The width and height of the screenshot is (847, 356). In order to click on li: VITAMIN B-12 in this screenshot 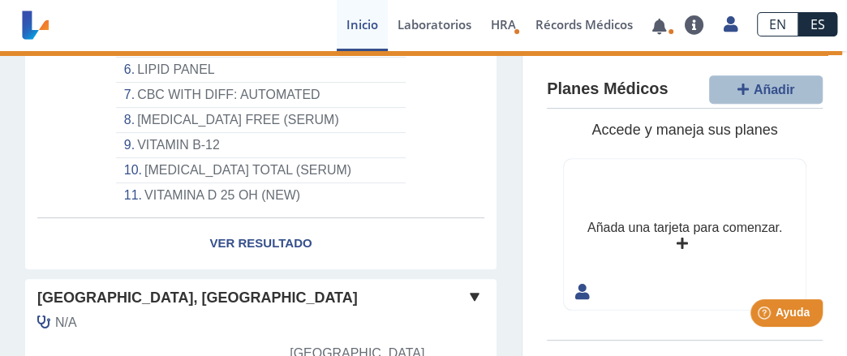, I will do `click(261, 145)`.